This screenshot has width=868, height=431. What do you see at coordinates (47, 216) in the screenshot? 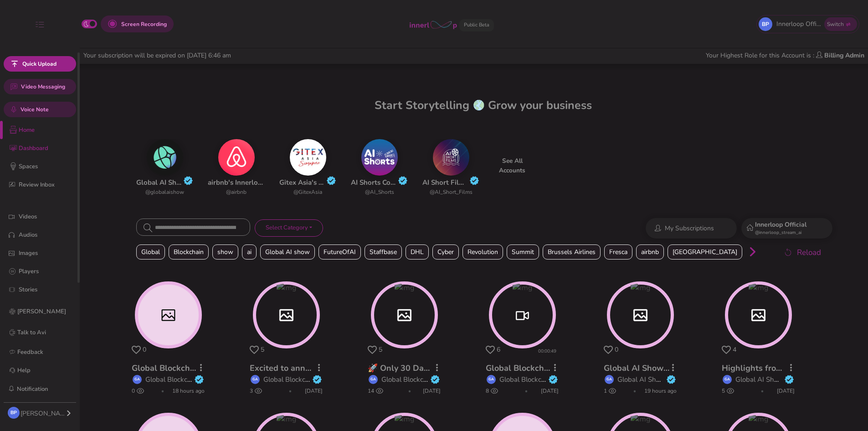
I see `p: Videos` at bounding box center [47, 216].